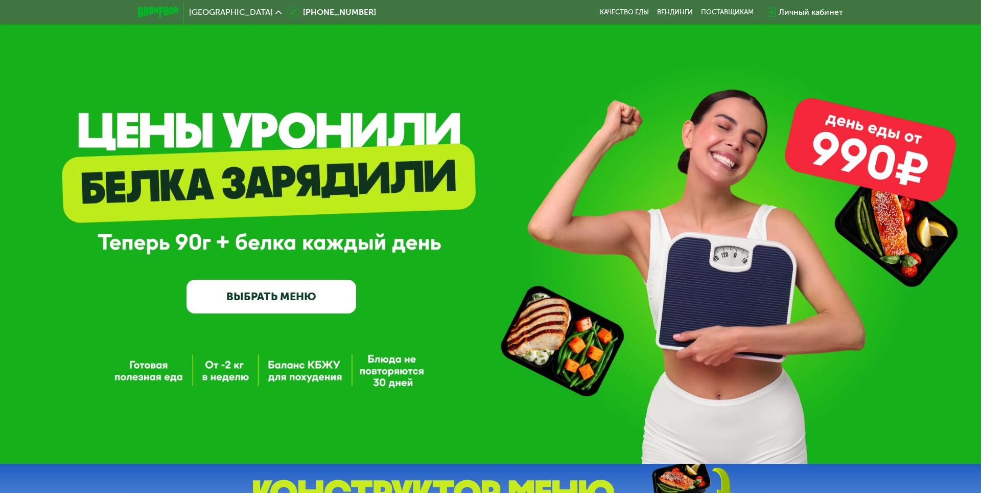 The height and width of the screenshot is (493, 981). What do you see at coordinates (271, 296) in the screenshot?
I see `a: ВЫБРАТЬ МЕНЮ` at bounding box center [271, 296].